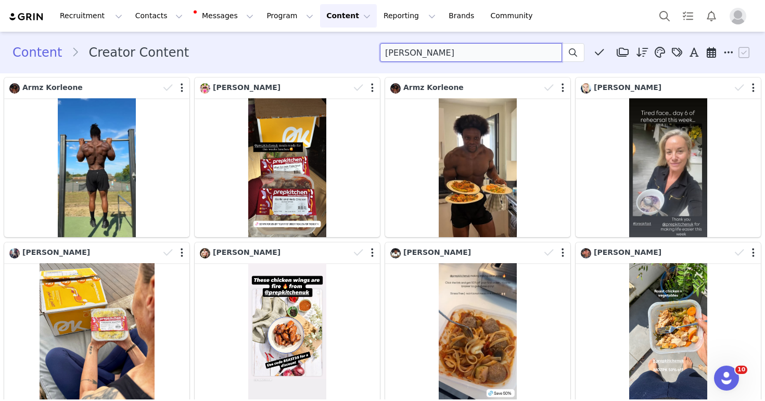 The image size is (765, 401). Describe the element at coordinates (42, 53) in the screenshot. I see `a: Content` at that location.